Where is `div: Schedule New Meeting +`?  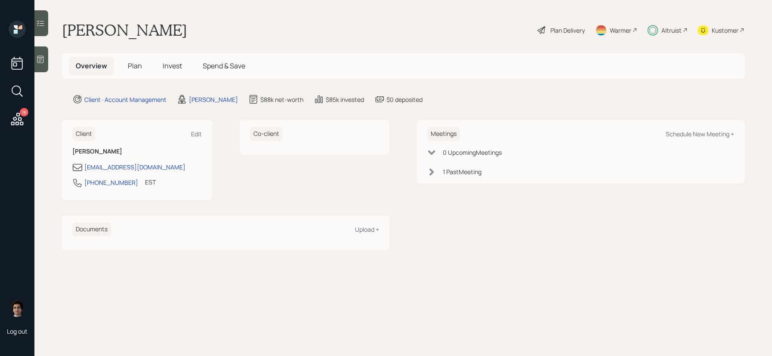 div: Schedule New Meeting + is located at coordinates (700, 134).